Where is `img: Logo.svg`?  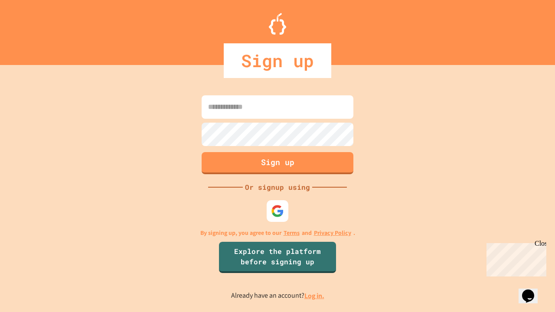 img: Logo.svg is located at coordinates (278, 24).